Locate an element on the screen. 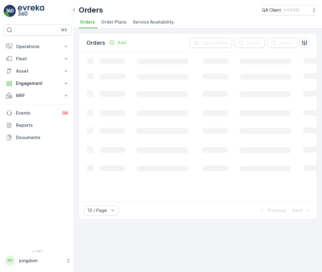 The height and width of the screenshot is (272, 322). button: Previous is located at coordinates (272, 211).